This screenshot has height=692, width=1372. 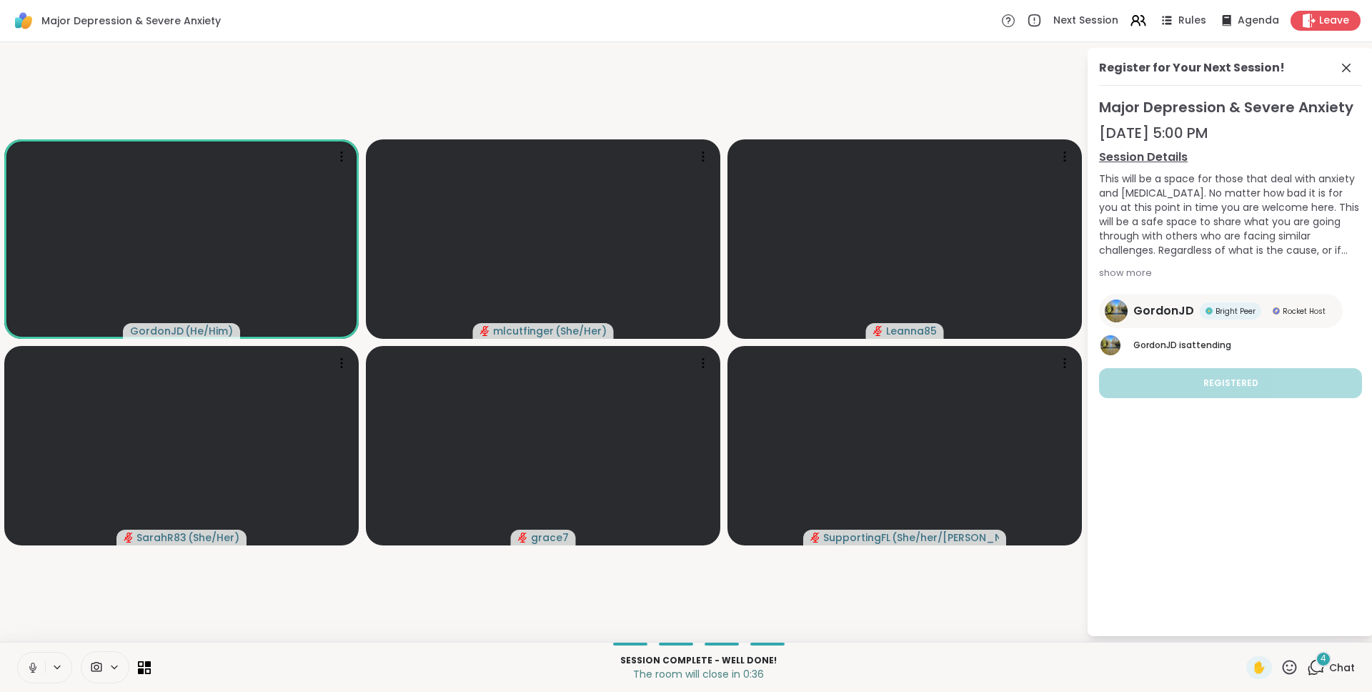 What do you see at coordinates (1085, 21) in the screenshot?
I see `span: Next Session` at bounding box center [1085, 21].